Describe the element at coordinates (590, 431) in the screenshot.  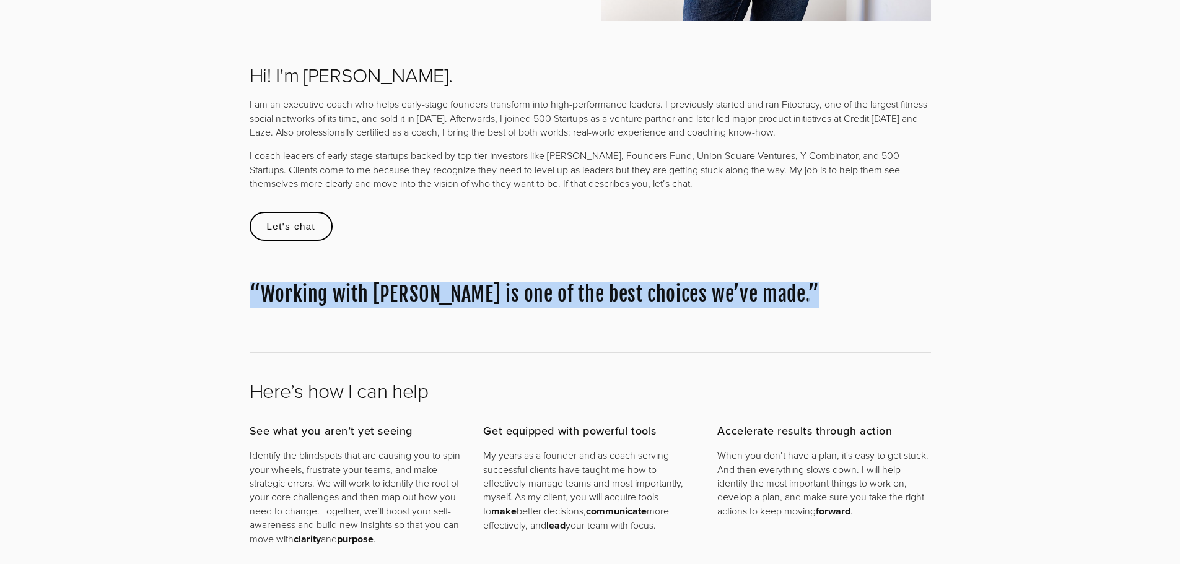
I see `h3: Get equipped with powerful tools` at that location.